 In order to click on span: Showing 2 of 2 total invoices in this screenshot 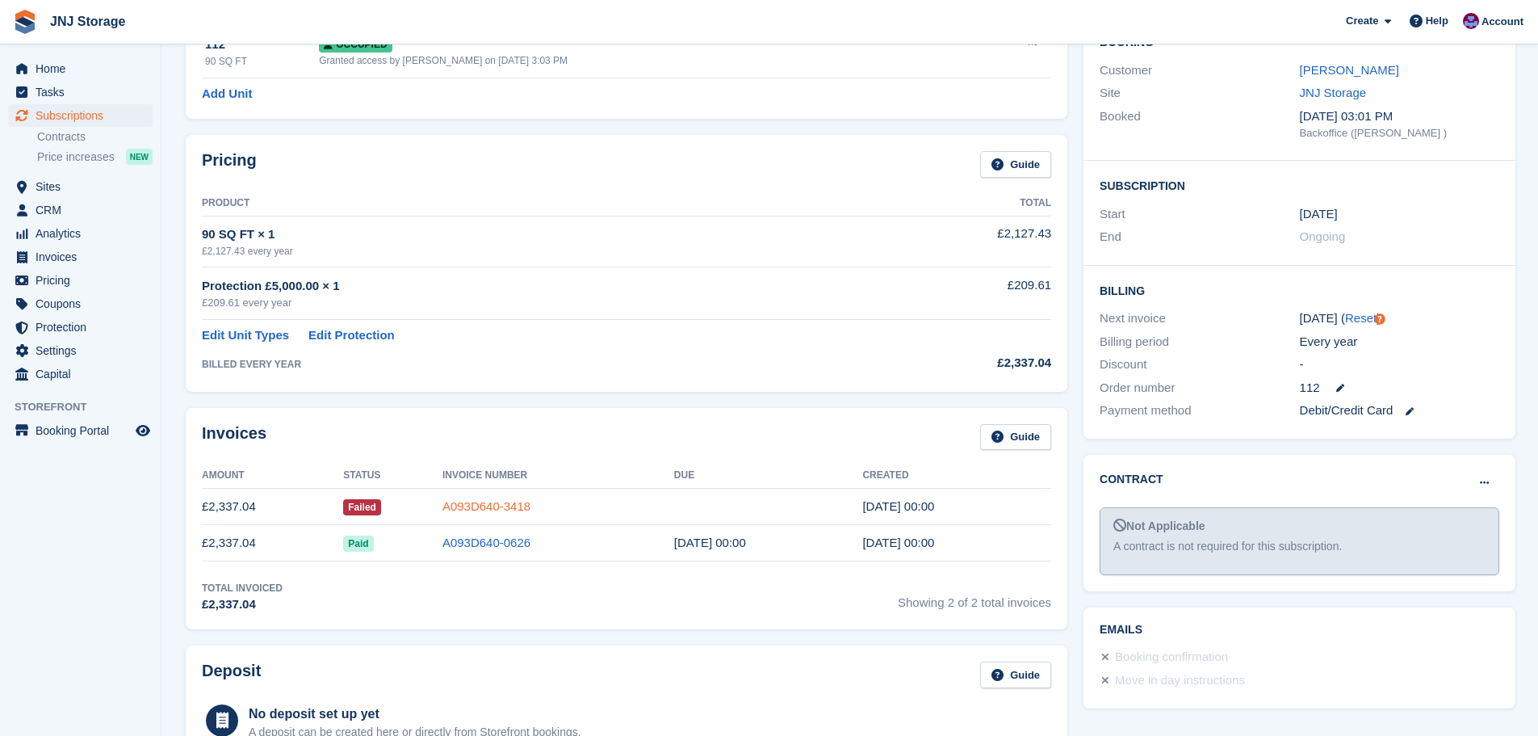, I will do `click(975, 597)`.